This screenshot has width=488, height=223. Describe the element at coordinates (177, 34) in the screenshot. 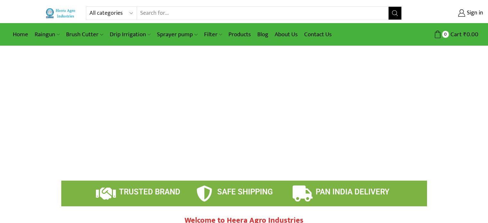

I see `a: Sprayer pump` at that location.